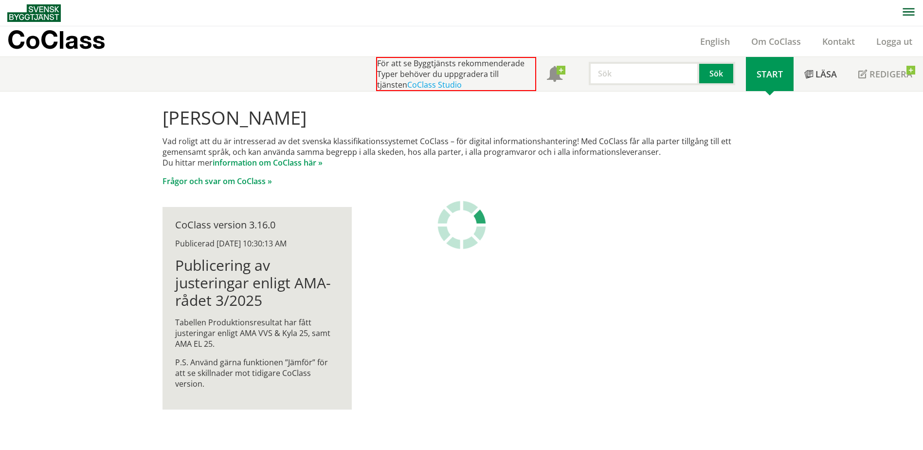  I want to click on img: Svensk Byggtjänst, so click(34, 13).